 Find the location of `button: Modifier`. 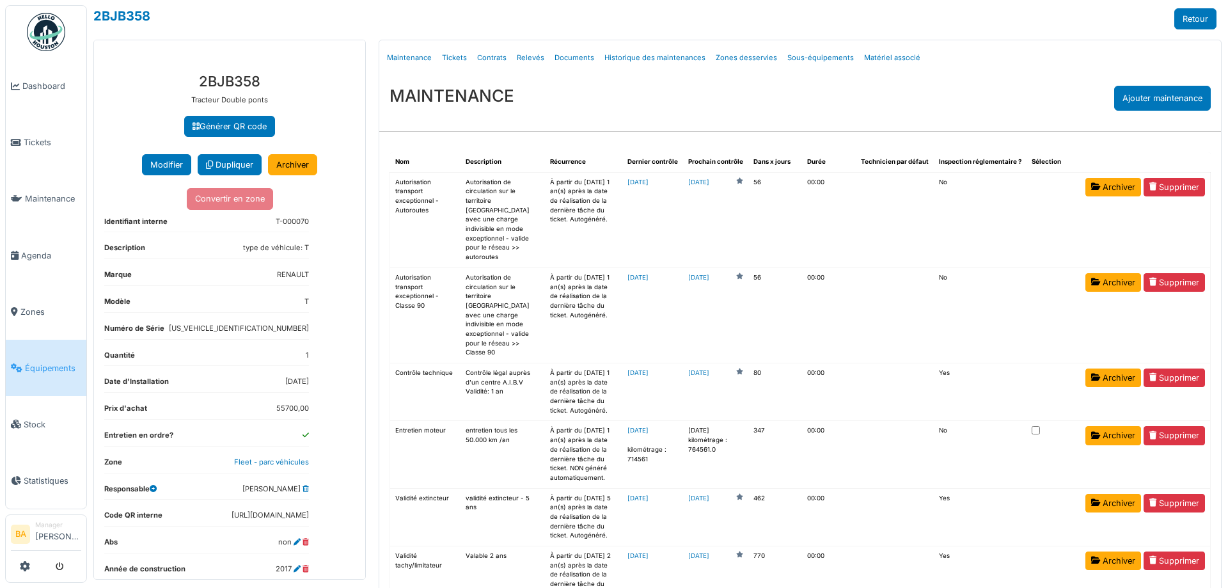

button: Modifier is located at coordinates (166, 164).